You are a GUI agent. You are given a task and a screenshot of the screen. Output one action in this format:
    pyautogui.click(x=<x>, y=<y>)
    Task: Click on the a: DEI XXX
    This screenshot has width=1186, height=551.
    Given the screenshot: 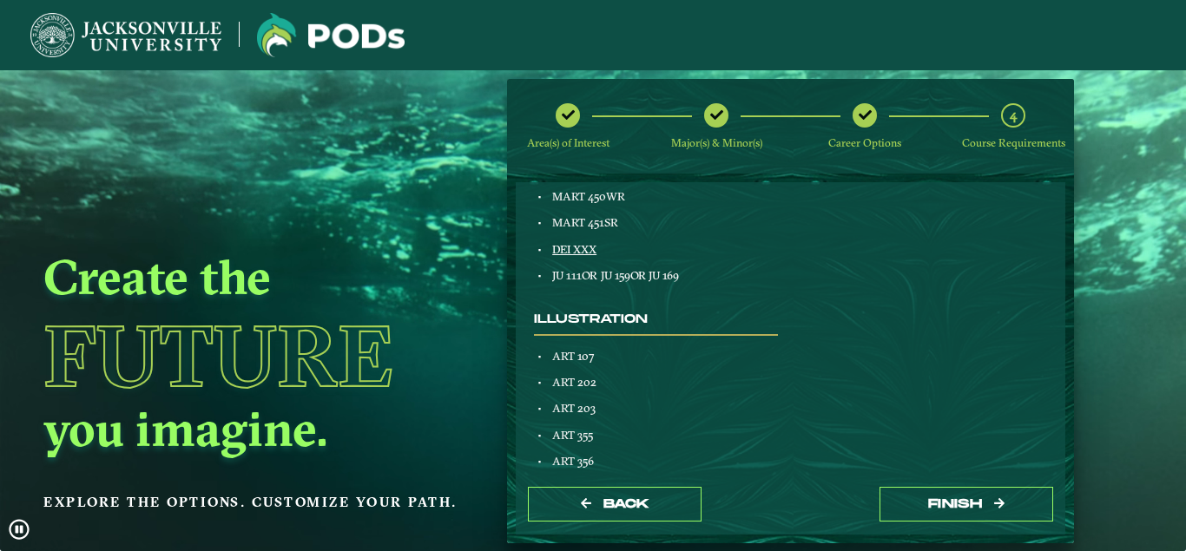 What is the action you would take?
    pyautogui.click(x=574, y=249)
    